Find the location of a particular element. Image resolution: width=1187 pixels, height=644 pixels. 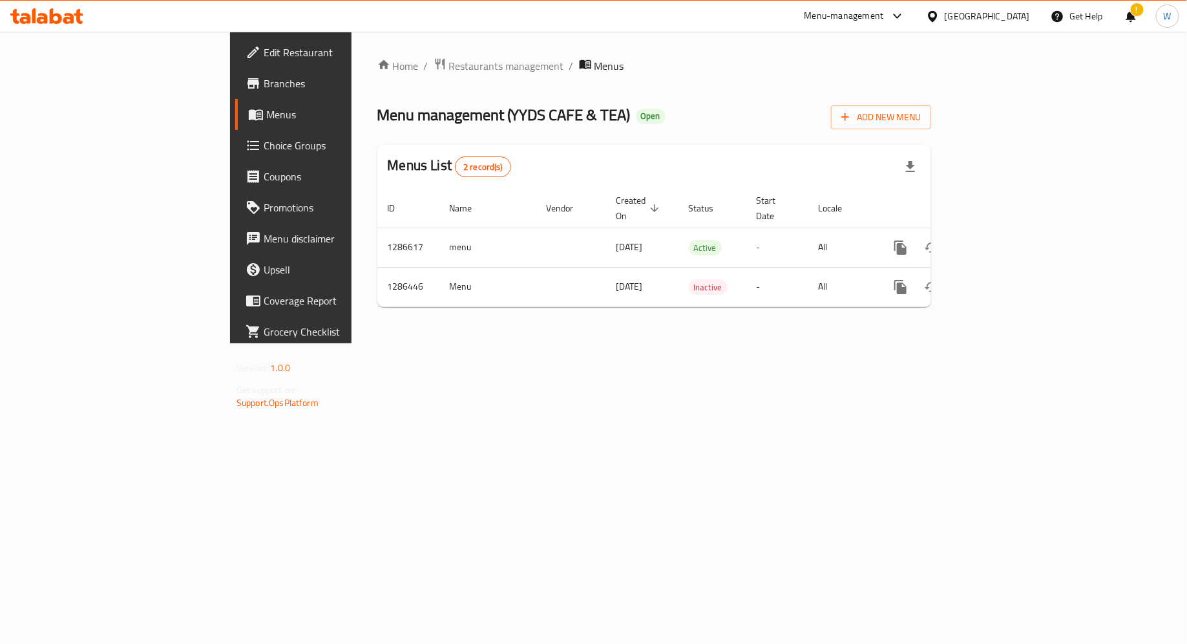

div: Active is located at coordinates (705, 248).